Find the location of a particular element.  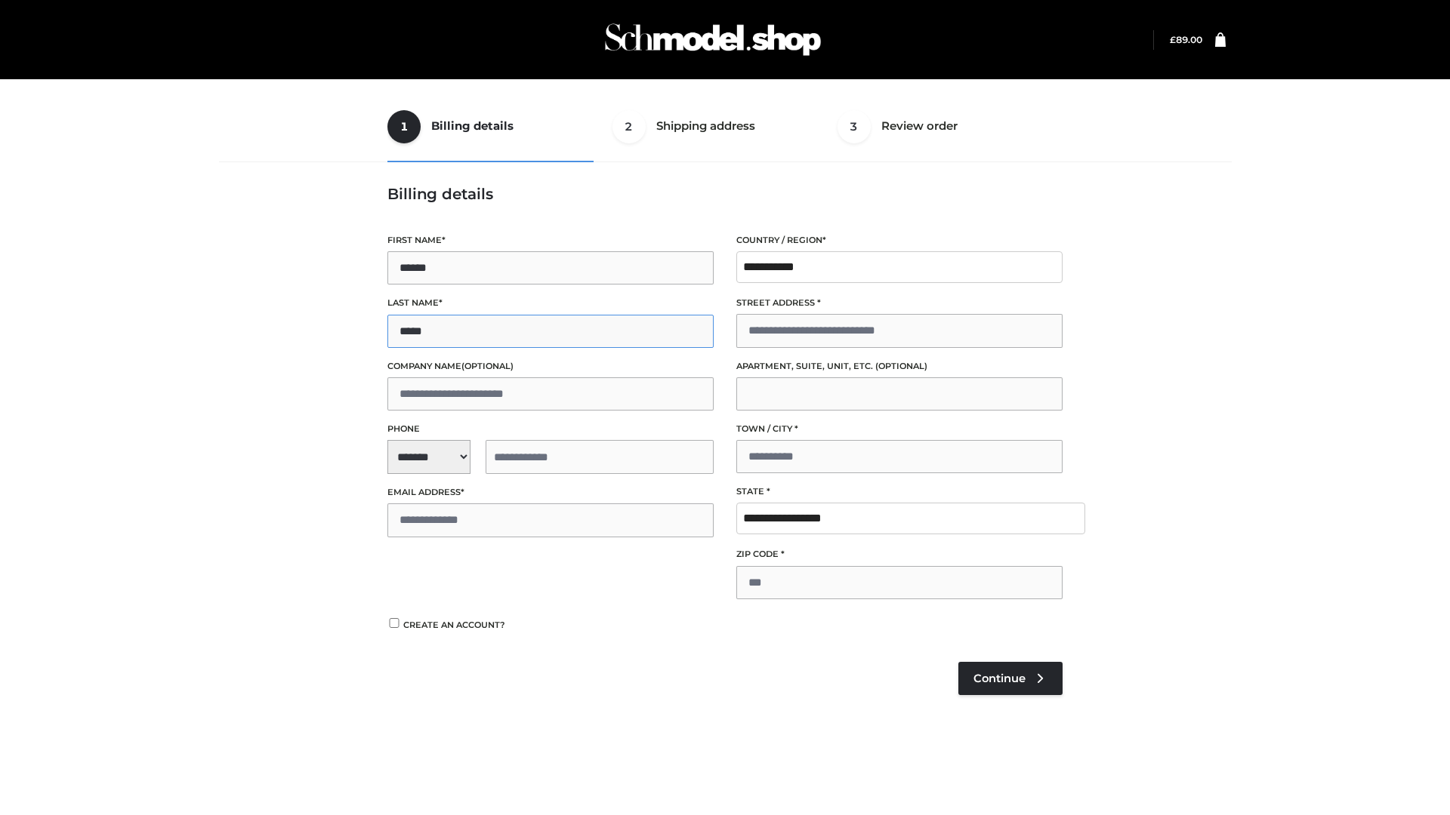

span: Continue is located at coordinates (999, 679).